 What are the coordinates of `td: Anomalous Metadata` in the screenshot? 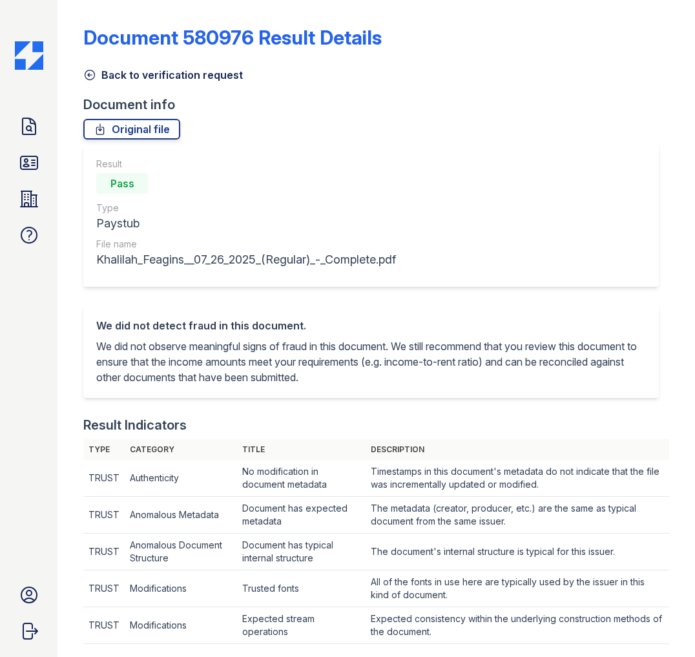 It's located at (181, 515).